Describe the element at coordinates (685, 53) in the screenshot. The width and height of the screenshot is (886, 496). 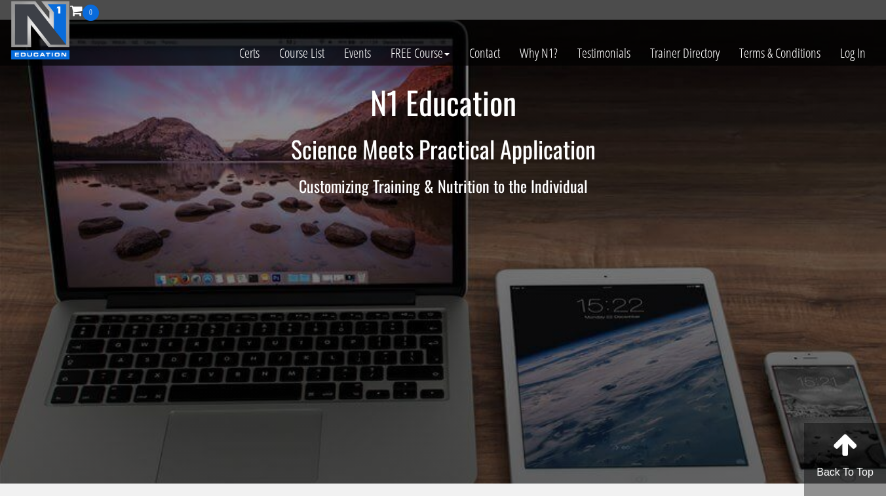
I see `a: Trainer Directory` at that location.